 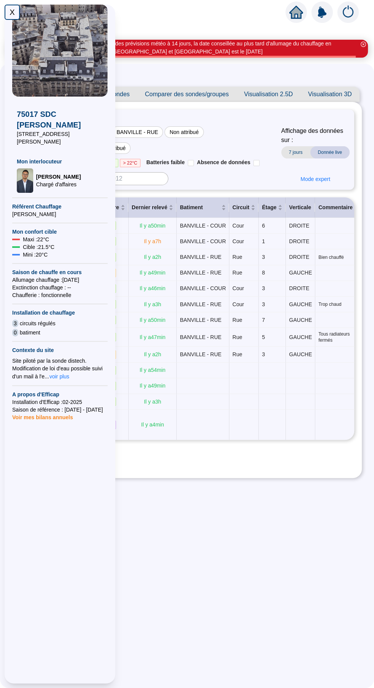 I want to click on th: Batiment, so click(x=203, y=208).